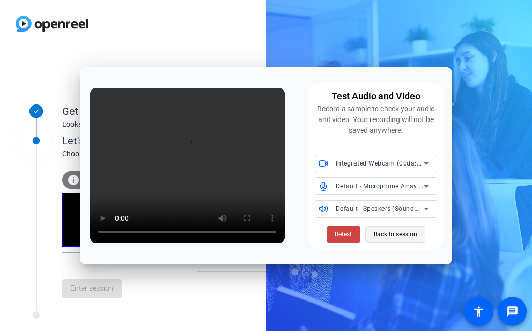 The height and width of the screenshot is (331, 532). I want to click on div: Let's get connected., so click(176, 141).